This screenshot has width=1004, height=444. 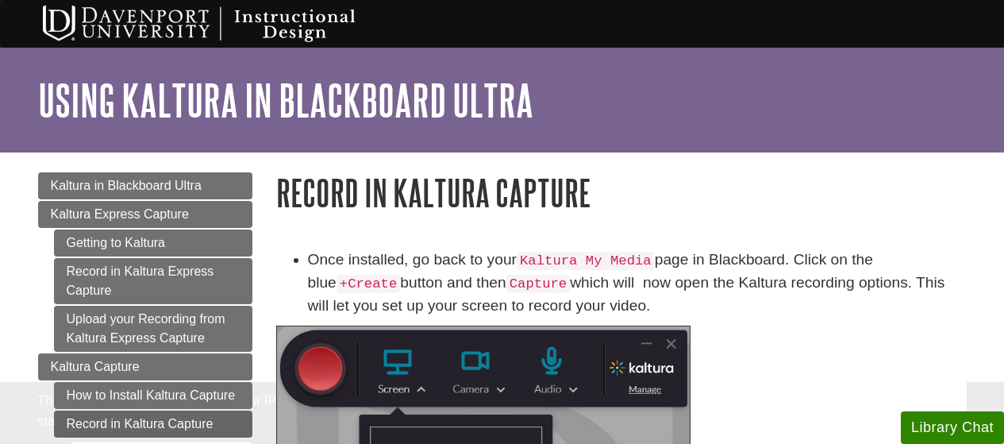 What do you see at coordinates (95, 366) in the screenshot?
I see `span: Kaltura Capture` at bounding box center [95, 366].